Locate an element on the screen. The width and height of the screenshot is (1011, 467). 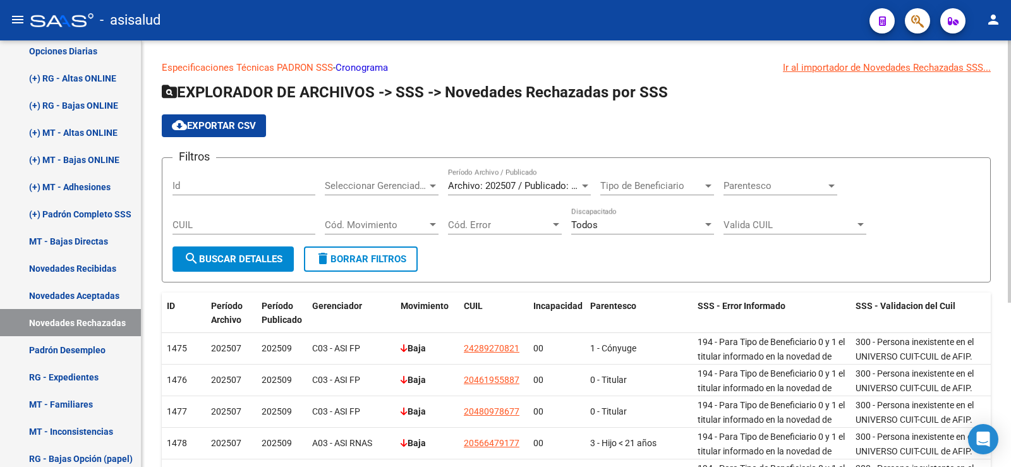
mat-icon: person is located at coordinates (993, 20).